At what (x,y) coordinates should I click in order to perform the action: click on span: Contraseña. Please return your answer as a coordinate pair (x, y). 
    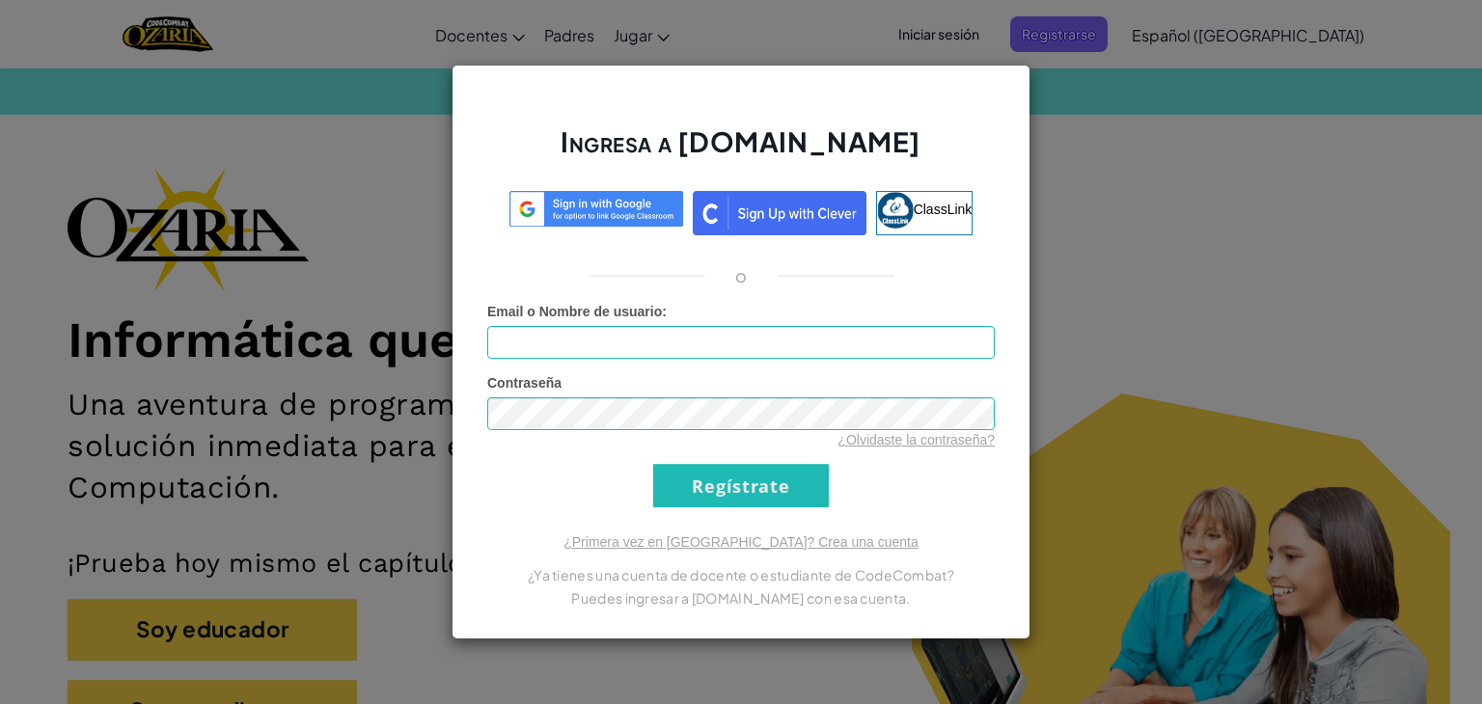
    Looking at the image, I should click on (524, 383).